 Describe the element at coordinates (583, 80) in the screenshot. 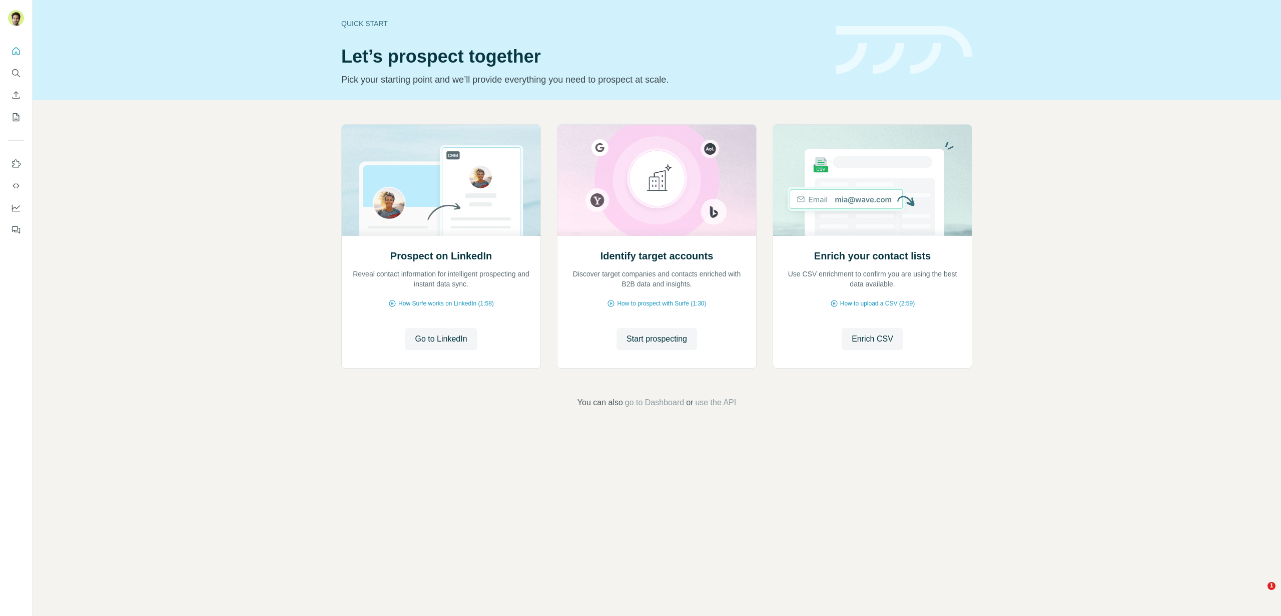

I see `p: Pick your starting point and we’ll provide everything you need to prospect at scale.` at that location.